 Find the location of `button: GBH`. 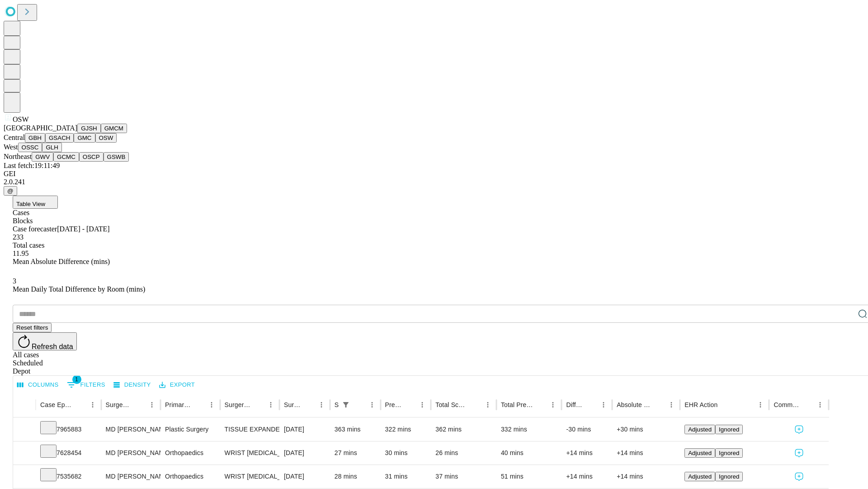

button: GBH is located at coordinates (35, 138).